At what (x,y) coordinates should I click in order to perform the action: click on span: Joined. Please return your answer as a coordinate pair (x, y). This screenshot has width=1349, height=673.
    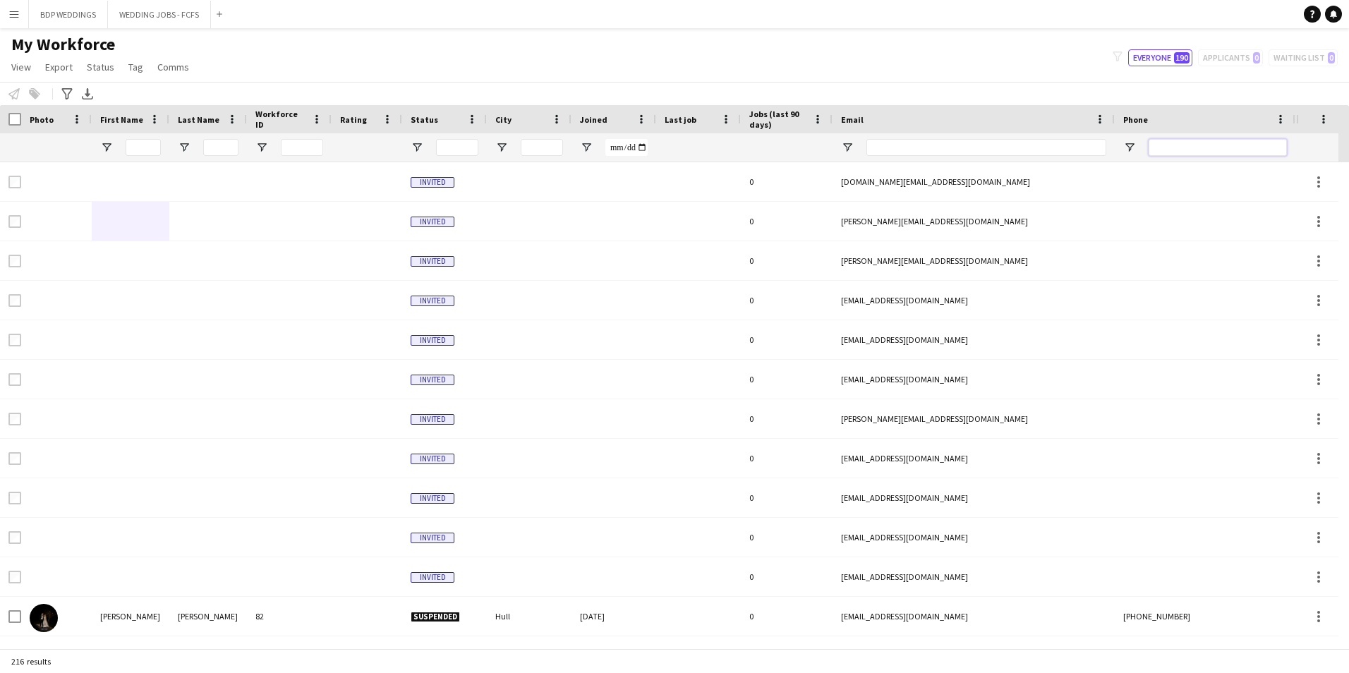
    Looking at the image, I should click on (593, 119).